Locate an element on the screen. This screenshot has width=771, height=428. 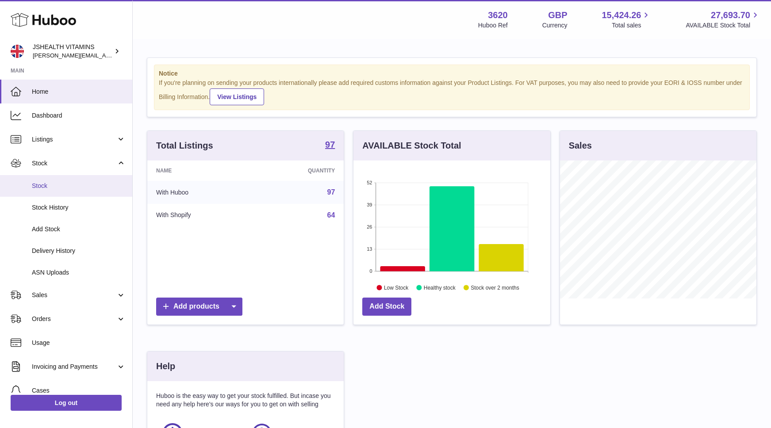
span: Stock History is located at coordinates (79, 208).